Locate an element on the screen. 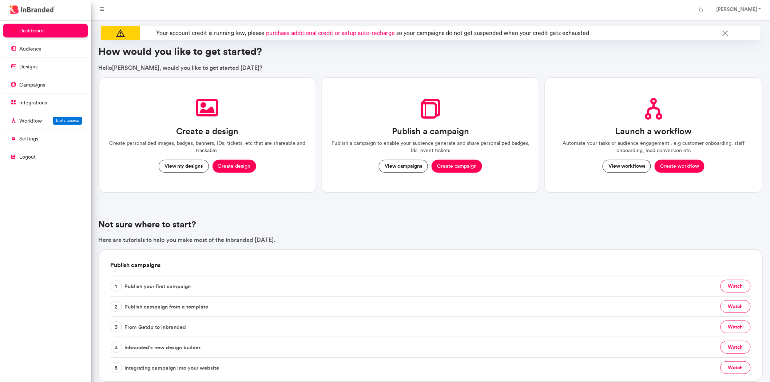 The width and height of the screenshot is (770, 382). a: dashboard is located at coordinates (46, 31).